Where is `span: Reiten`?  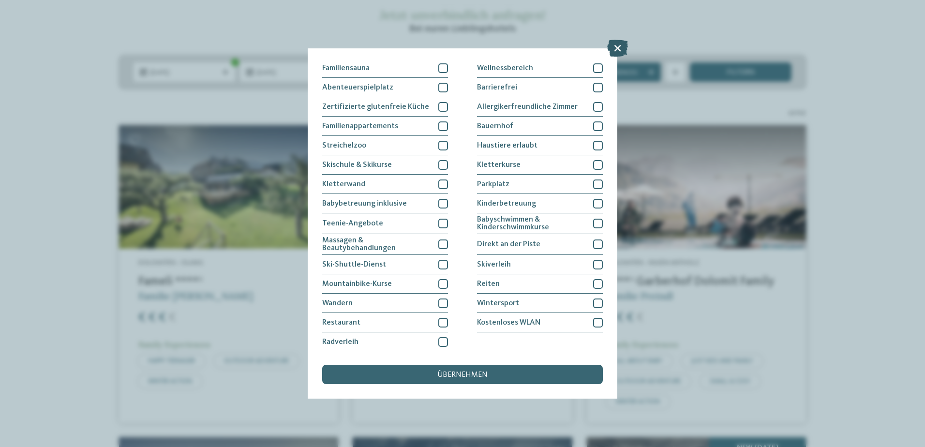
span: Reiten is located at coordinates (488, 284).